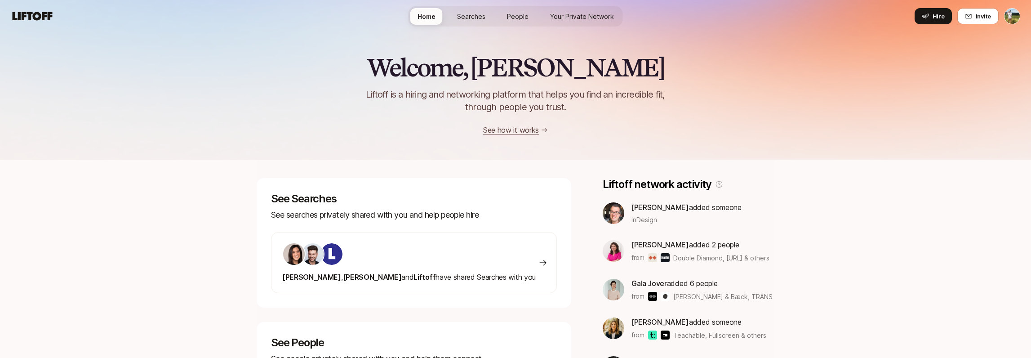 This screenshot has height=358, width=1031. What do you see at coordinates (427, 16) in the screenshot?
I see `a: Home` at bounding box center [427, 16].